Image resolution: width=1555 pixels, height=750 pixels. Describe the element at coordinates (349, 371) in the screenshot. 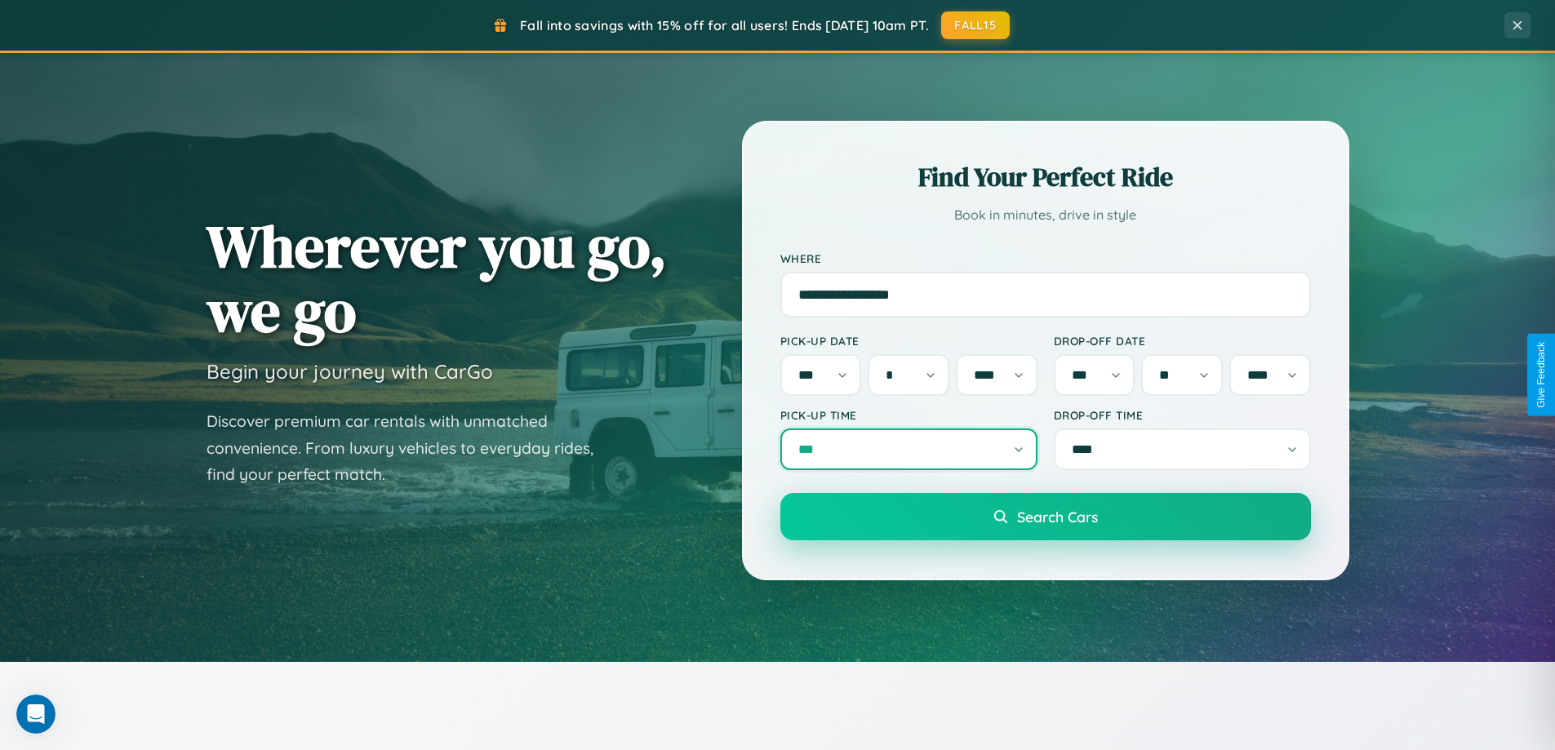

I see `h3: Begin your journey with CarGo` at that location.